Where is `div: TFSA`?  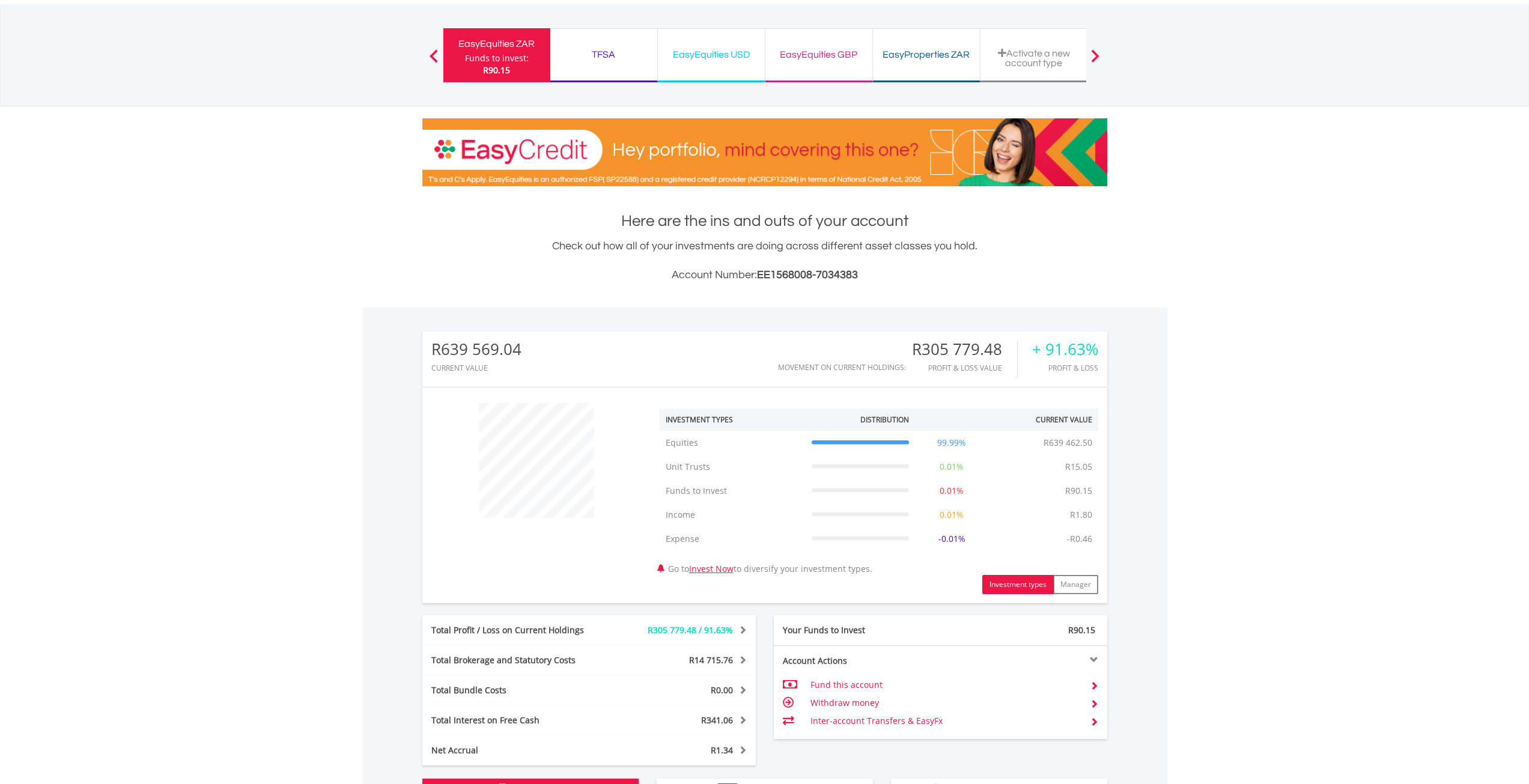 div: TFSA is located at coordinates (604, 55).